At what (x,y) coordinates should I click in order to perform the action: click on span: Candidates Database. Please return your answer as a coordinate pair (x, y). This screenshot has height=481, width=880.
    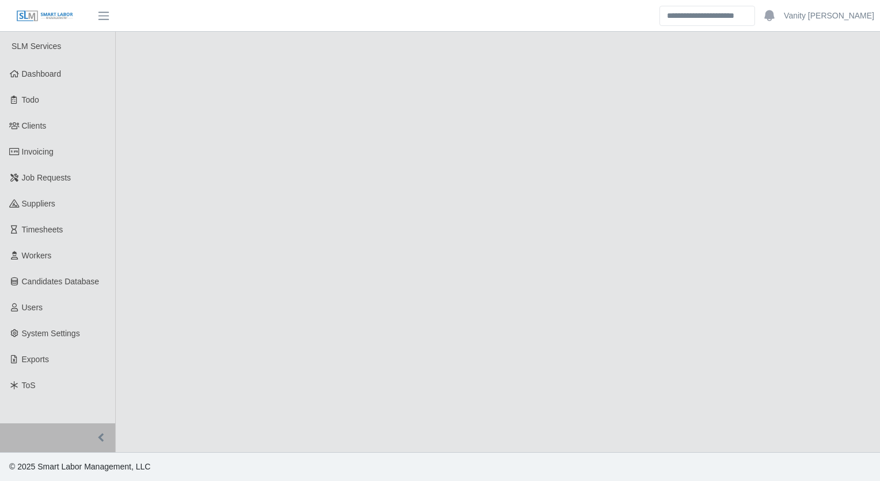
    Looking at the image, I should click on (60, 281).